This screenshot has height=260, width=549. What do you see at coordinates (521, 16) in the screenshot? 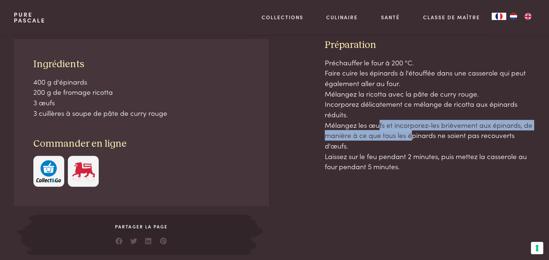
I see `ul: Language list` at bounding box center [521, 16].